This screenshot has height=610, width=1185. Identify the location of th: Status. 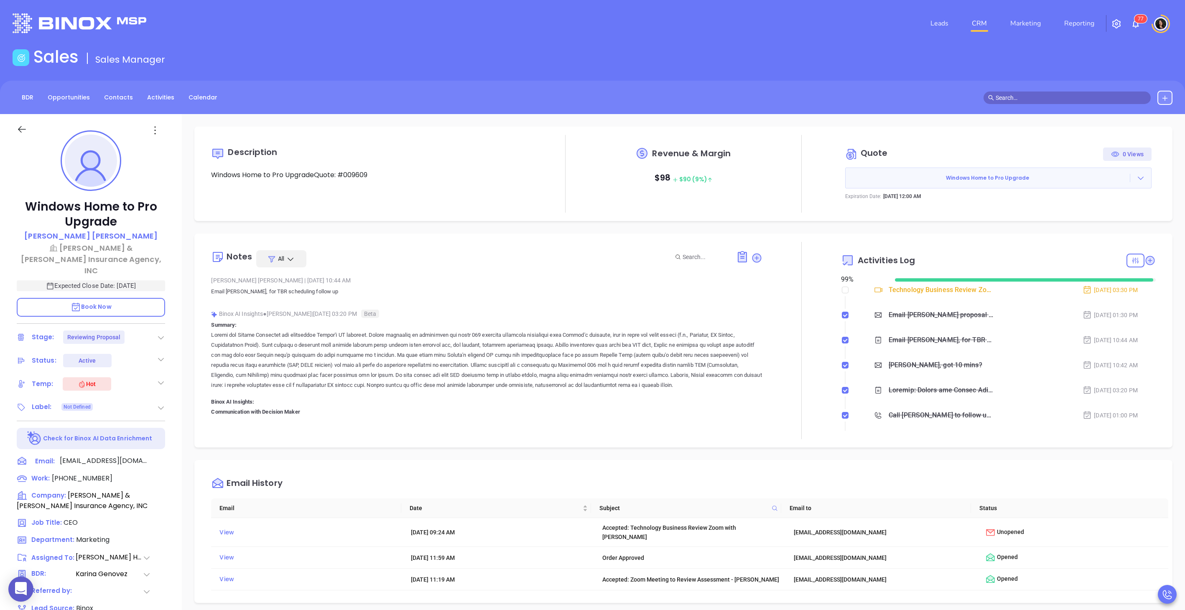
(1066, 508).